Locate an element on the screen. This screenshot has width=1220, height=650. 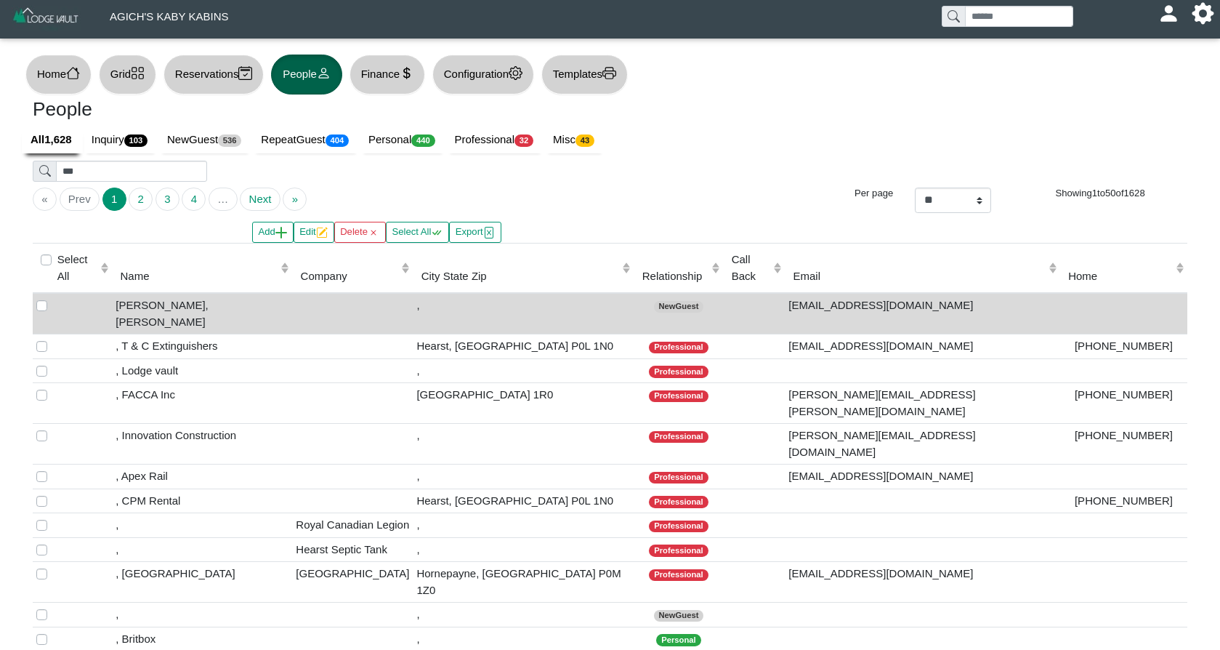
td: , FACCA Inc is located at coordinates (202, 403).